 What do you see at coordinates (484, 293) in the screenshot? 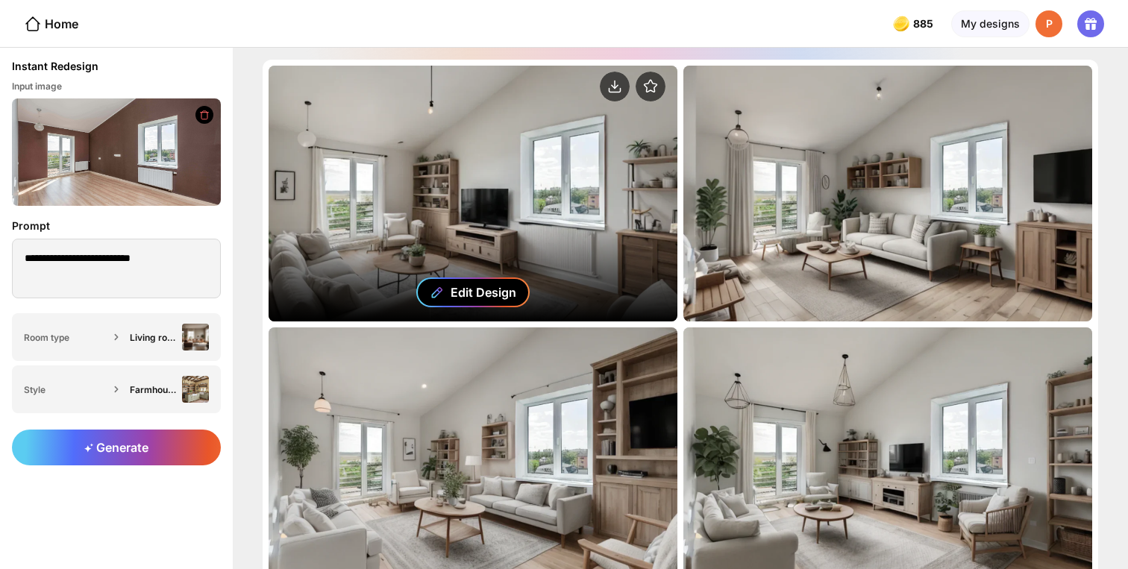
I see `div: Edit Design` at bounding box center [484, 293].